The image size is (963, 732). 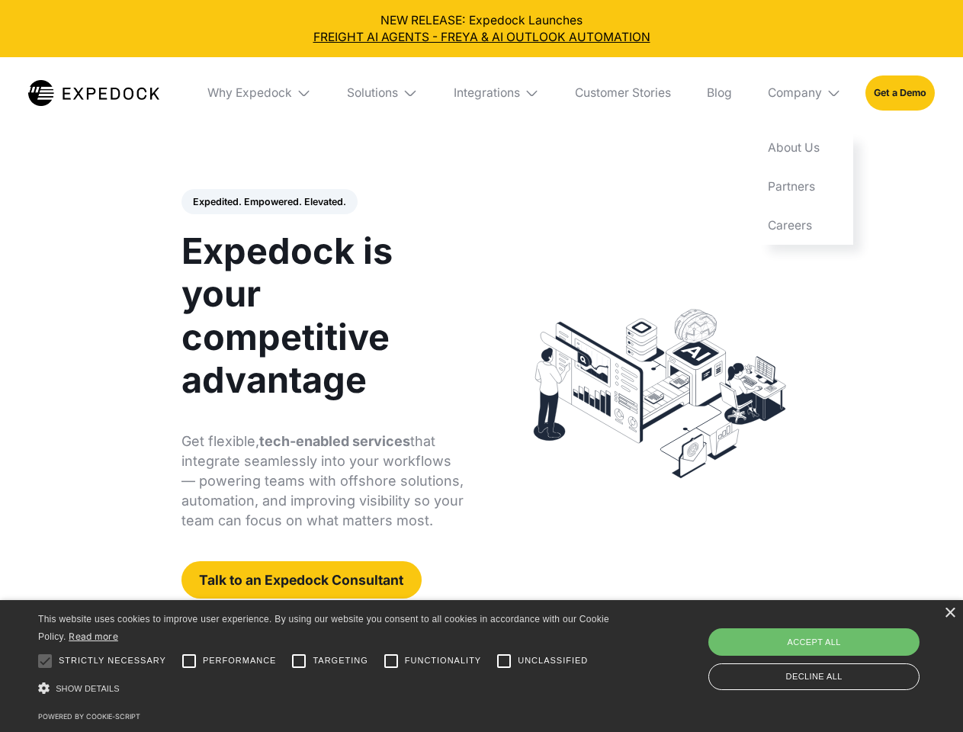 What do you see at coordinates (836, 650) in the screenshot?
I see `div: Chat Widget` at bounding box center [836, 650].